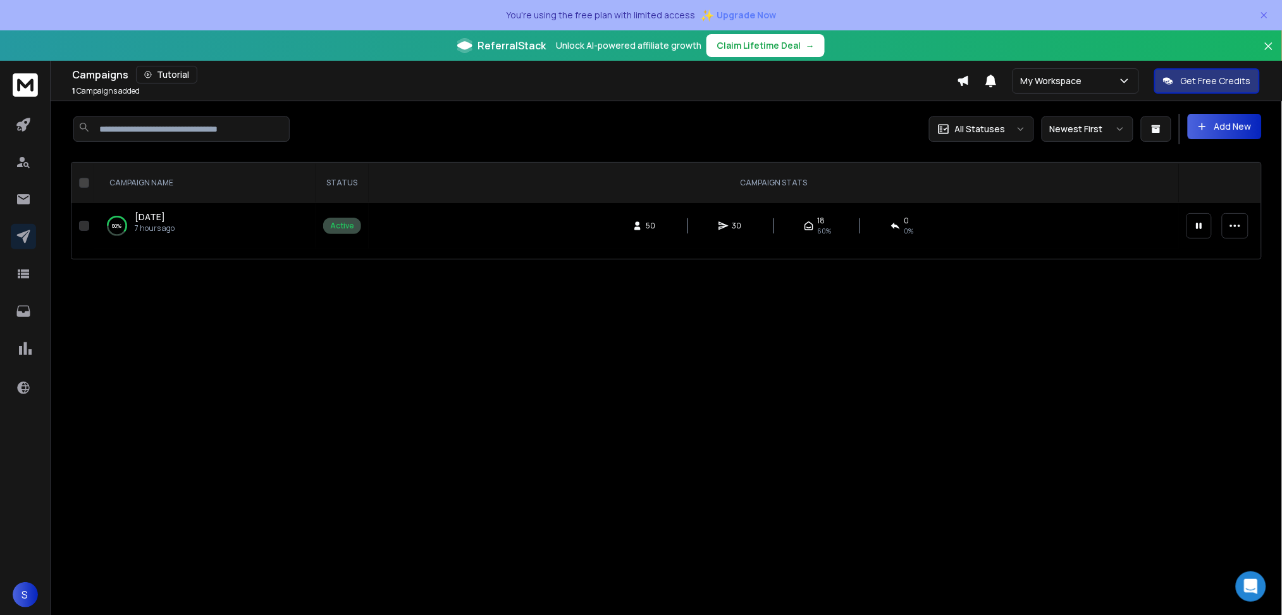 Image resolution: width=1282 pixels, height=615 pixels. What do you see at coordinates (738, 15) in the screenshot?
I see `button: ✨Upgrade Now` at bounding box center [738, 15].